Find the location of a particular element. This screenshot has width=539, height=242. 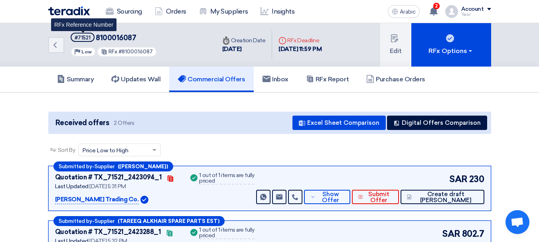

font: 802.7 is located at coordinates (473, 234).